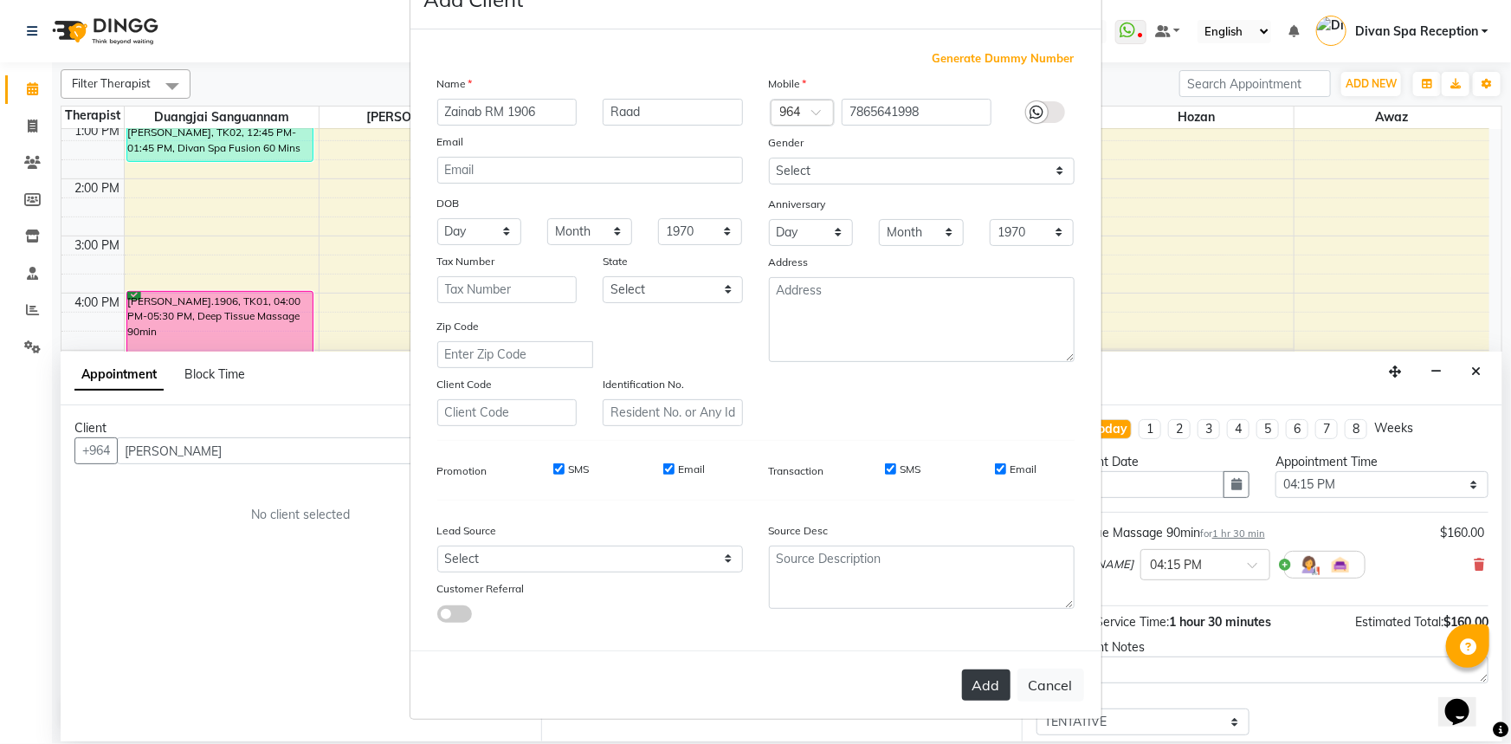 The height and width of the screenshot is (744, 1511). Describe the element at coordinates (789, 262) in the screenshot. I see `label: Address` at that location.